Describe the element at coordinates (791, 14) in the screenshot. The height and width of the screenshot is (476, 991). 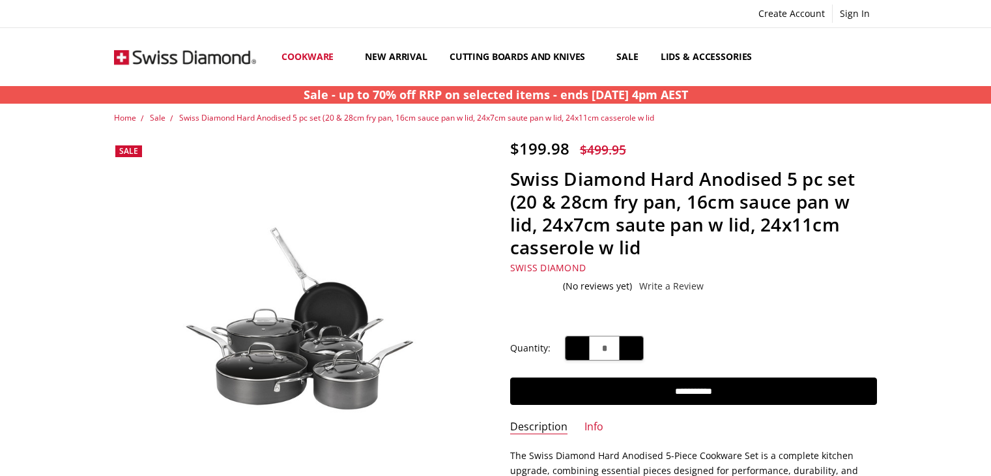
I see `a: Create Account` at that location.